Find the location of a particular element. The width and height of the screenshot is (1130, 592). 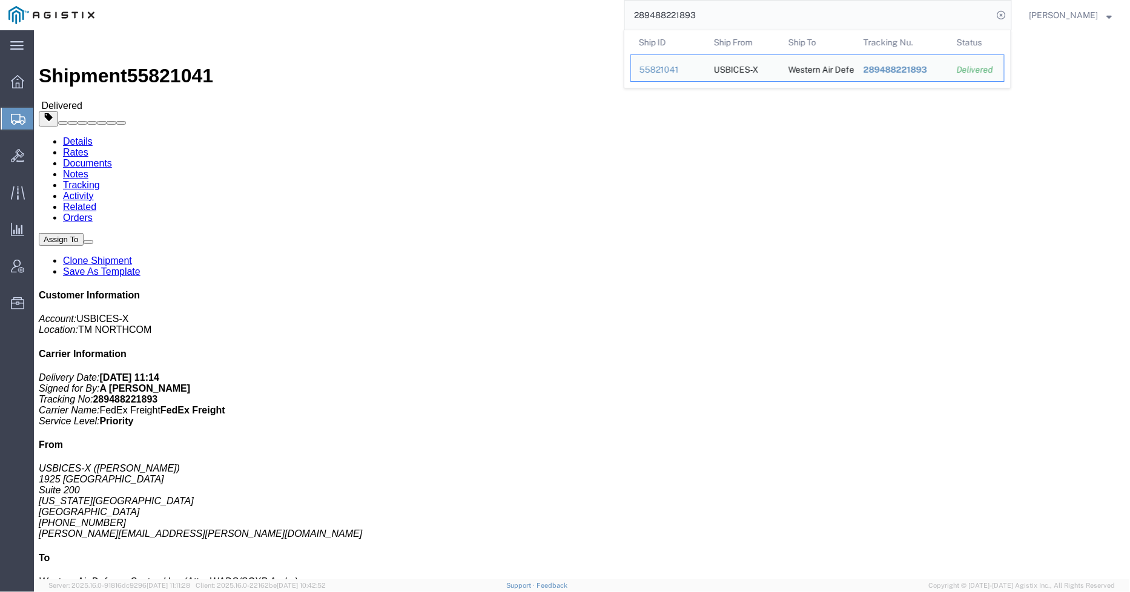

a: Feedback is located at coordinates (552, 586).